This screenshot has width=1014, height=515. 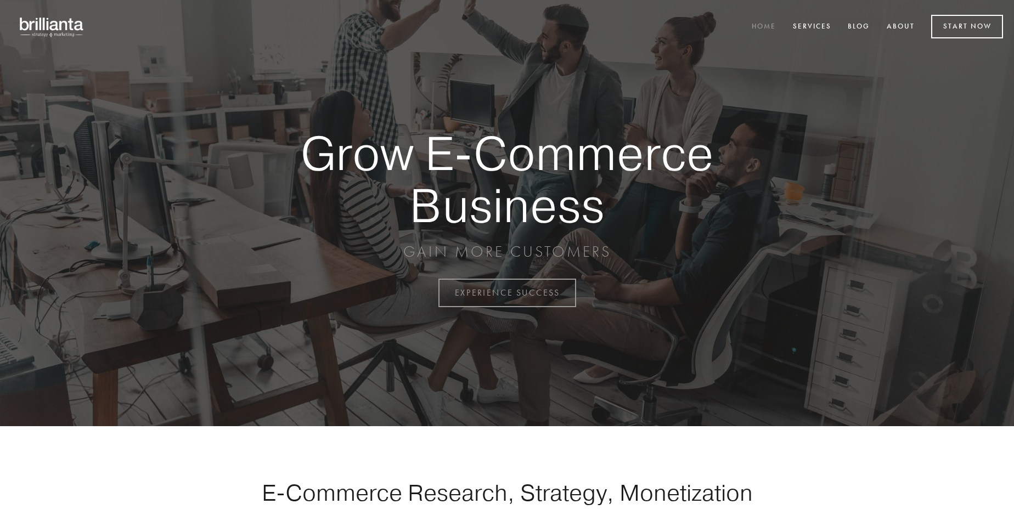 What do you see at coordinates (901, 27) in the screenshot?
I see `a: About` at bounding box center [901, 27].